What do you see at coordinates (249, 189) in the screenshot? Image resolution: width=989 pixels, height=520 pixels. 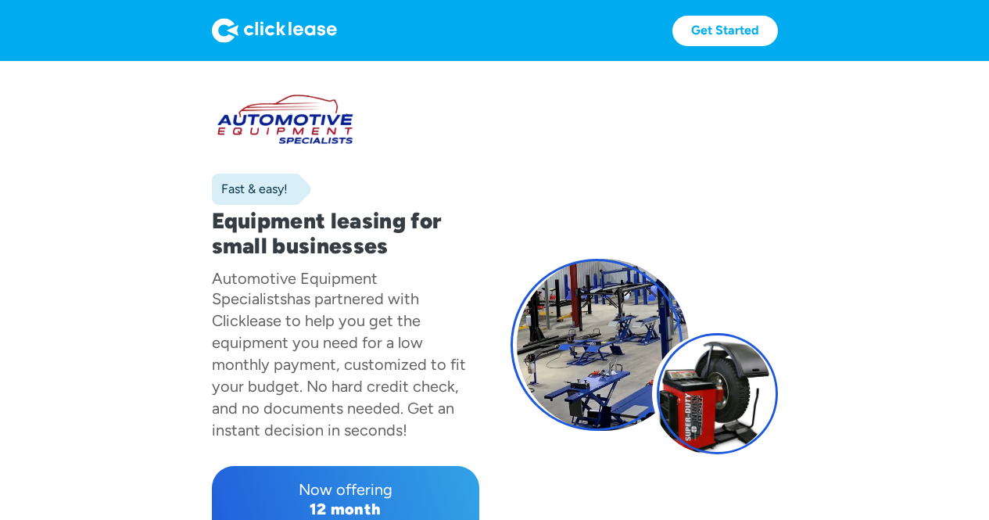 I see `div: Fast & easy!` at bounding box center [249, 189].